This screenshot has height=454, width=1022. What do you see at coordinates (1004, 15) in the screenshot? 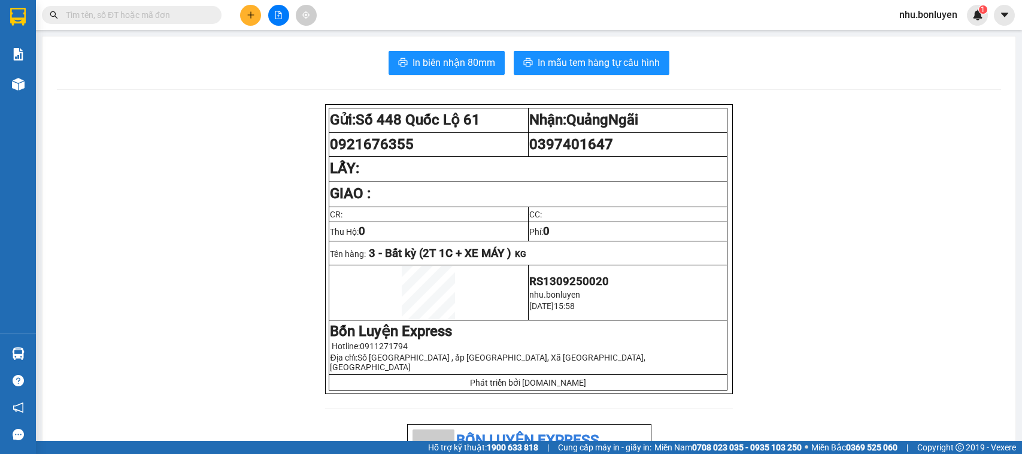
I see `button: caret-down` at bounding box center [1004, 15].